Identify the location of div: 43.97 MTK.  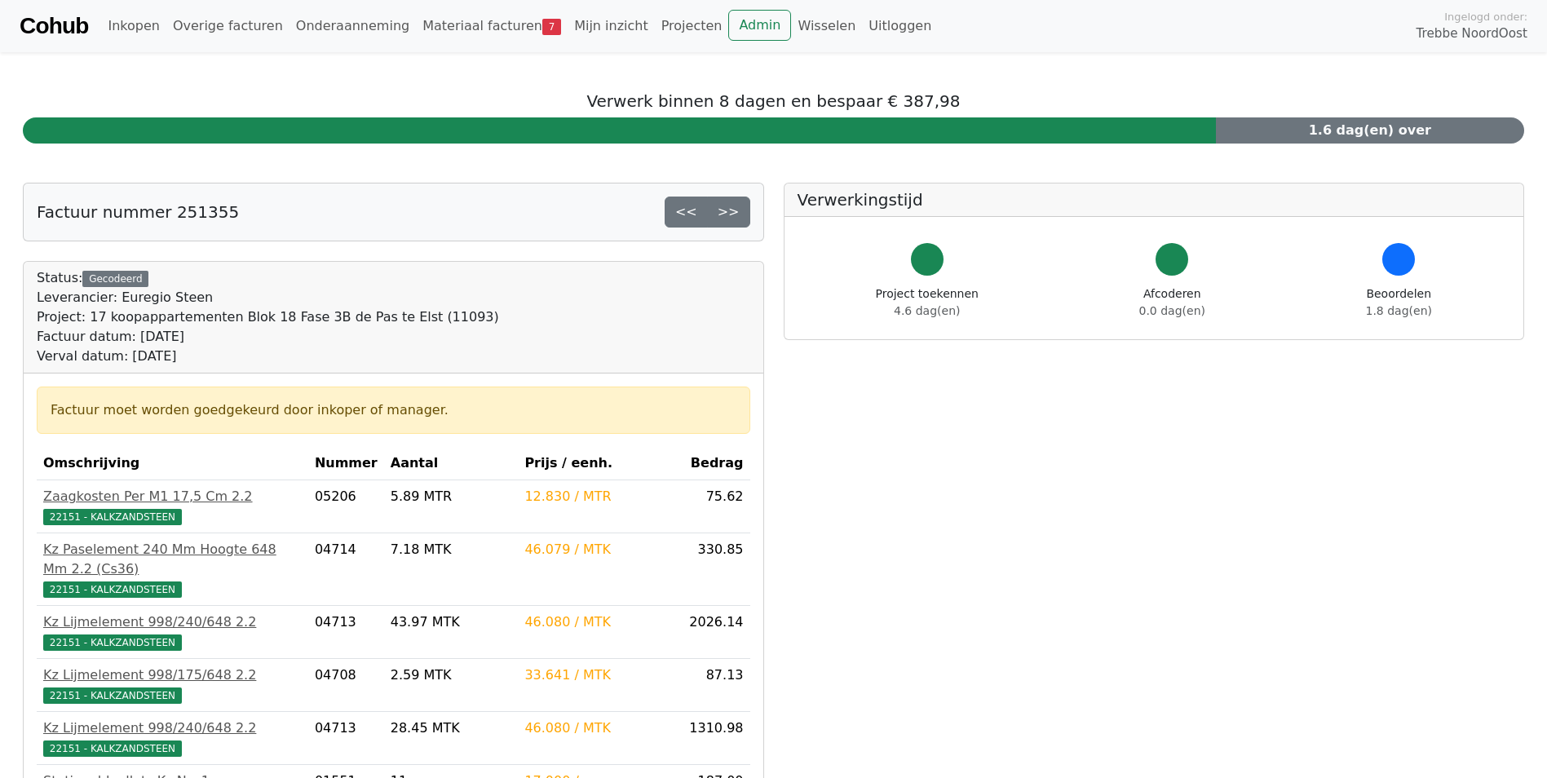
(451, 622).